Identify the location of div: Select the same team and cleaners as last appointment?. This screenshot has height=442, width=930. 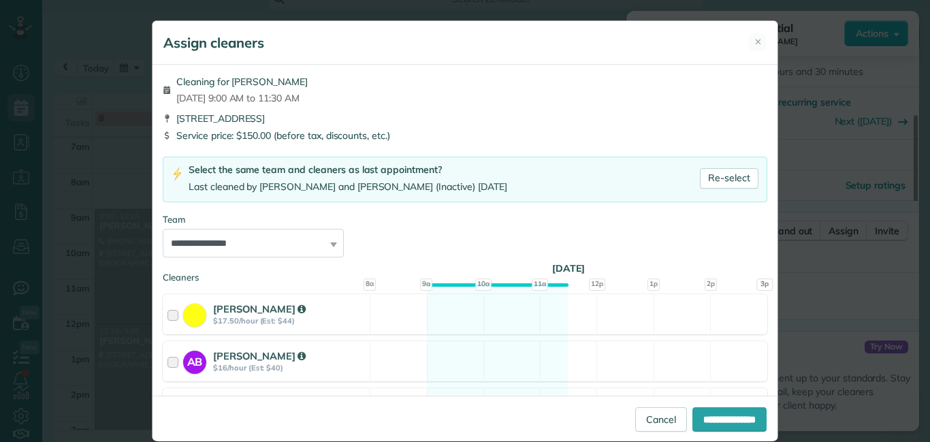
(347, 169).